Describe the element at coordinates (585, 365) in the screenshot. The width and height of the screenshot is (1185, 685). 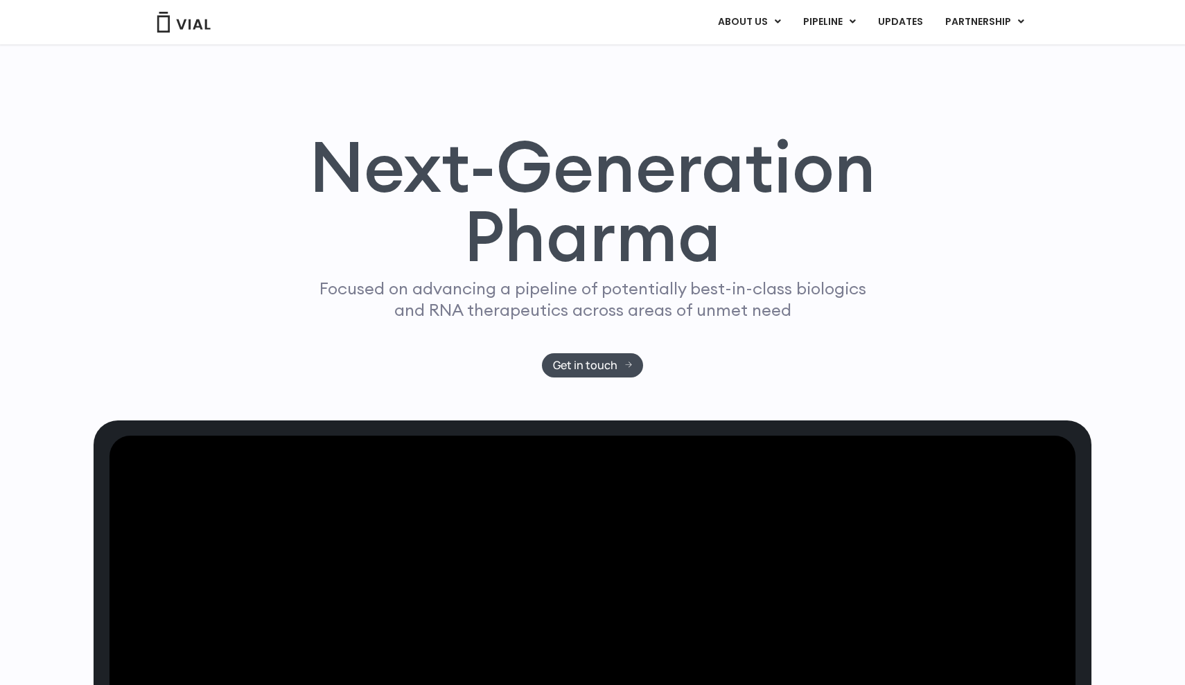
I see `span: Get in touch` at that location.